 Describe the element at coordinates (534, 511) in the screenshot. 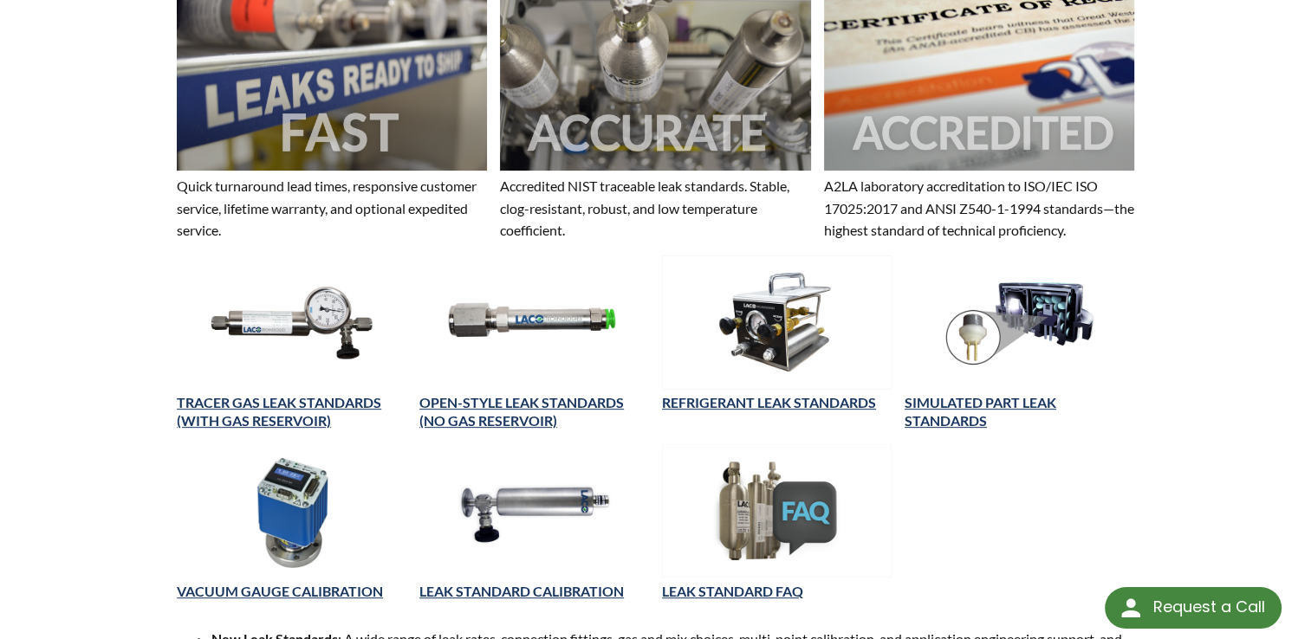

I see `img: Leak Standard Calibration image` at that location.